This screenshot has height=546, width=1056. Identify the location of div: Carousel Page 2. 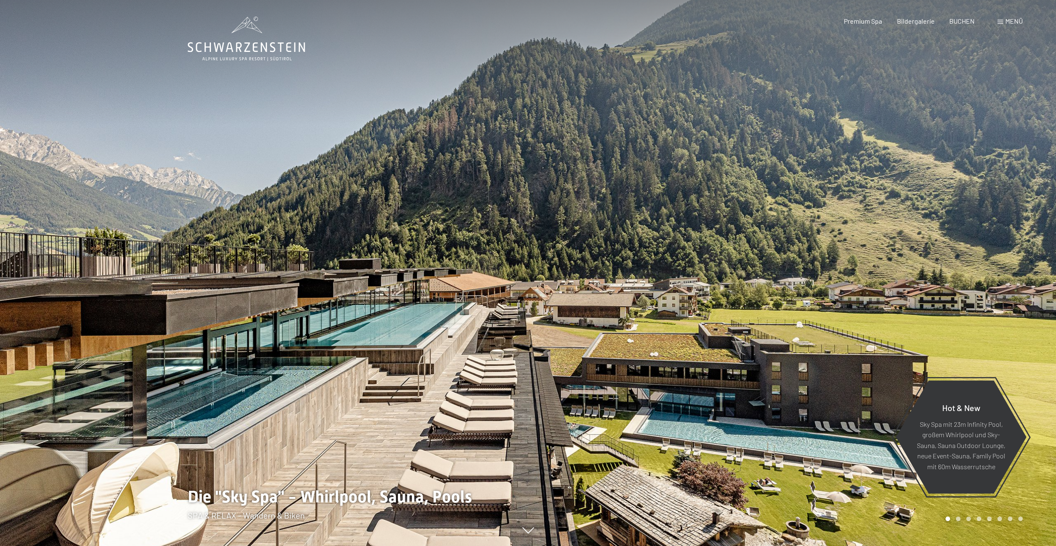
(958, 519).